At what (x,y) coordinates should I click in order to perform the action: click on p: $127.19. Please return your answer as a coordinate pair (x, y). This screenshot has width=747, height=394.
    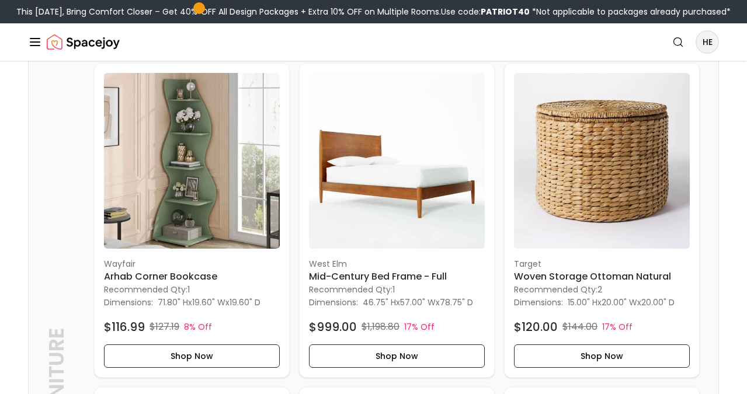
    Looking at the image, I should click on (164, 327).